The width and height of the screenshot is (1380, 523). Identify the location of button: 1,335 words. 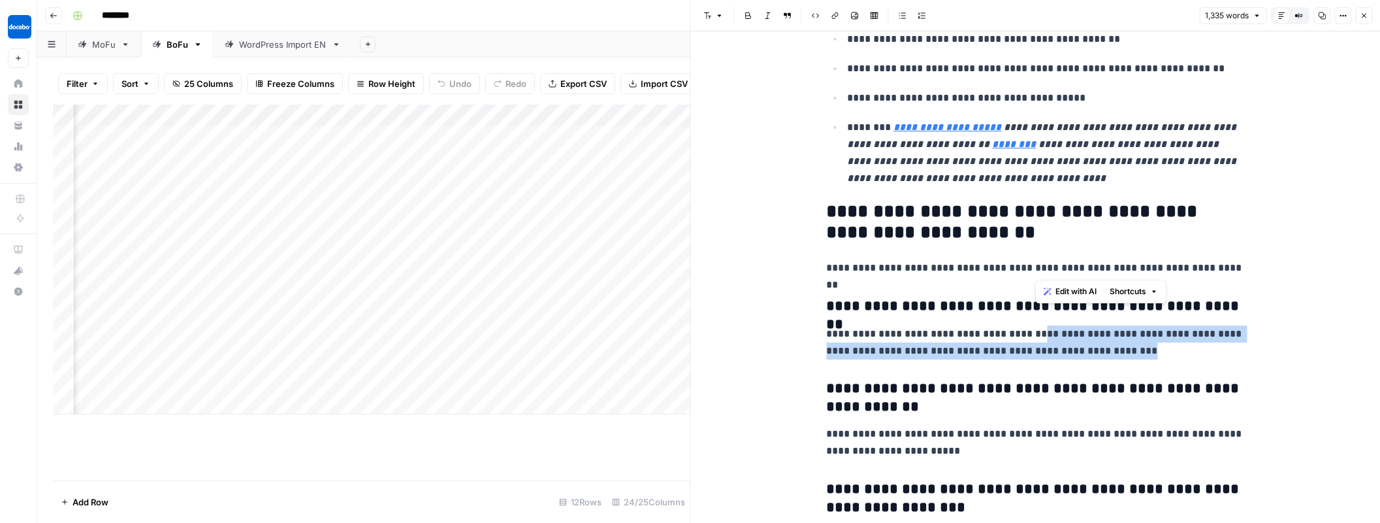
(1233, 16).